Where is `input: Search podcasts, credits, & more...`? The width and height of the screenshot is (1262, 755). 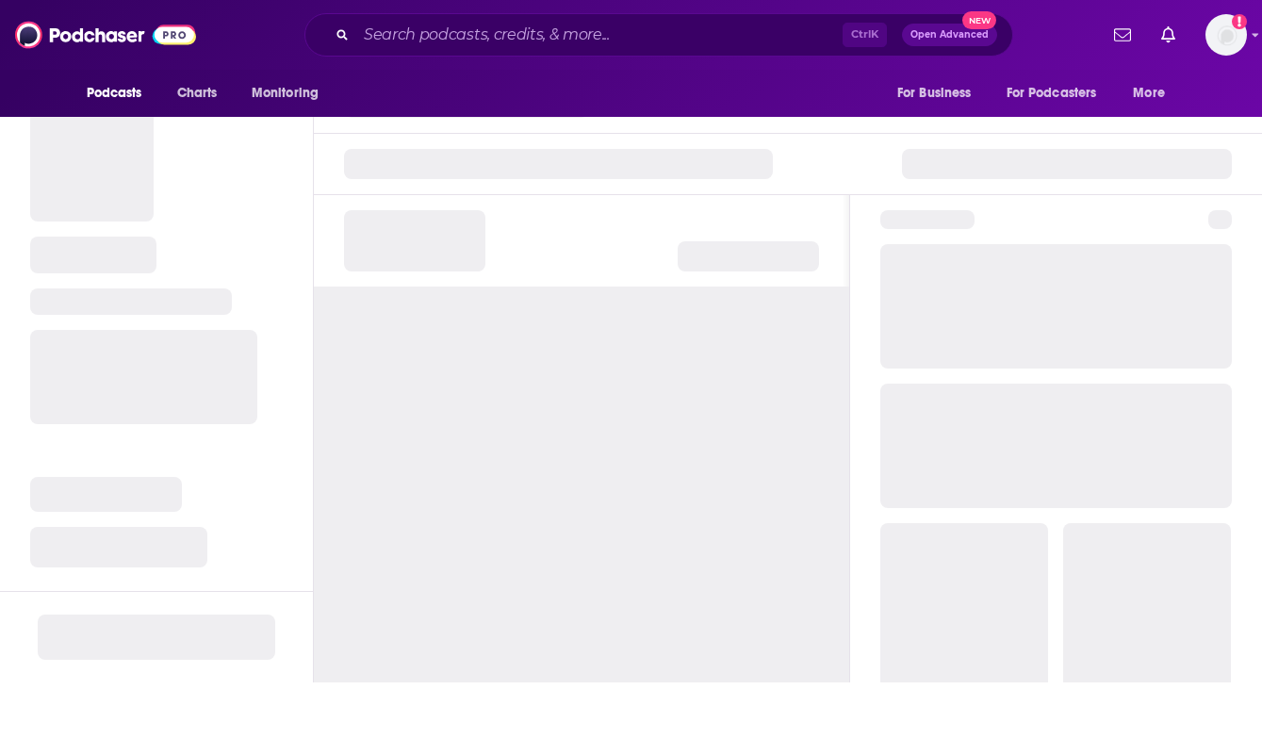
input: Search podcasts, credits, & more... is located at coordinates (599, 35).